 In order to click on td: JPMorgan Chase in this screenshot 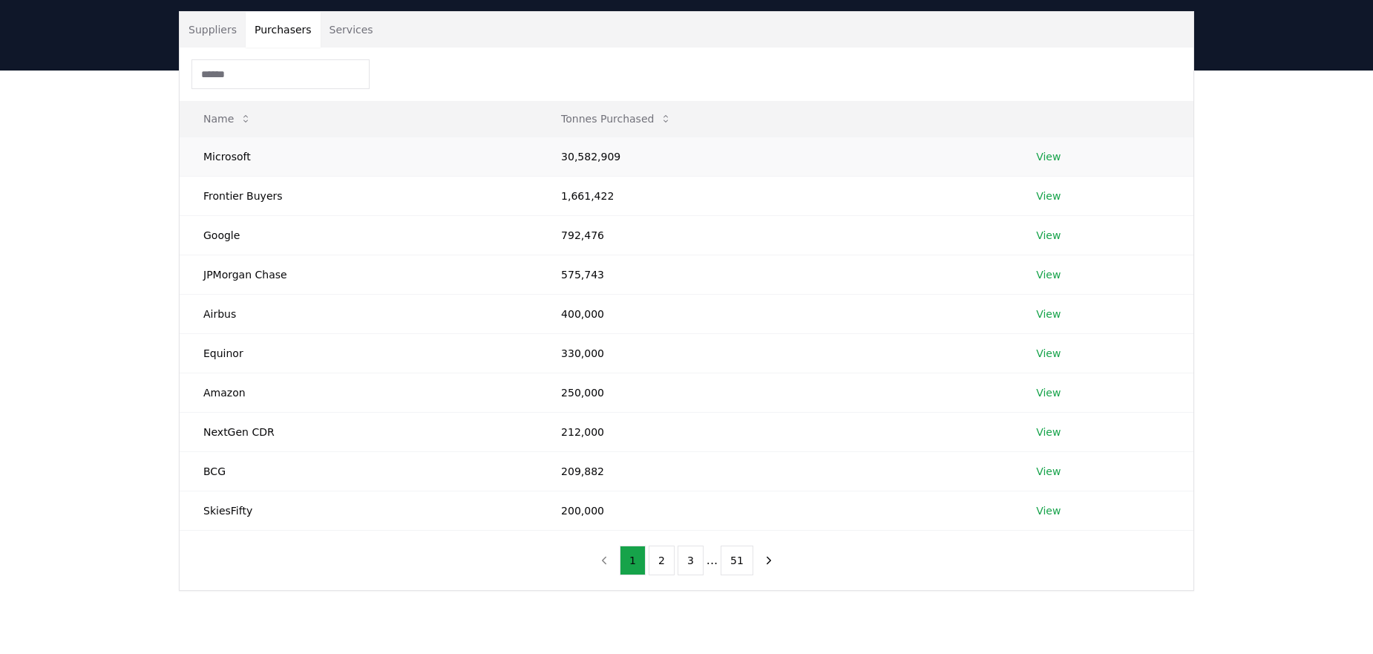, I will do `click(359, 274)`.